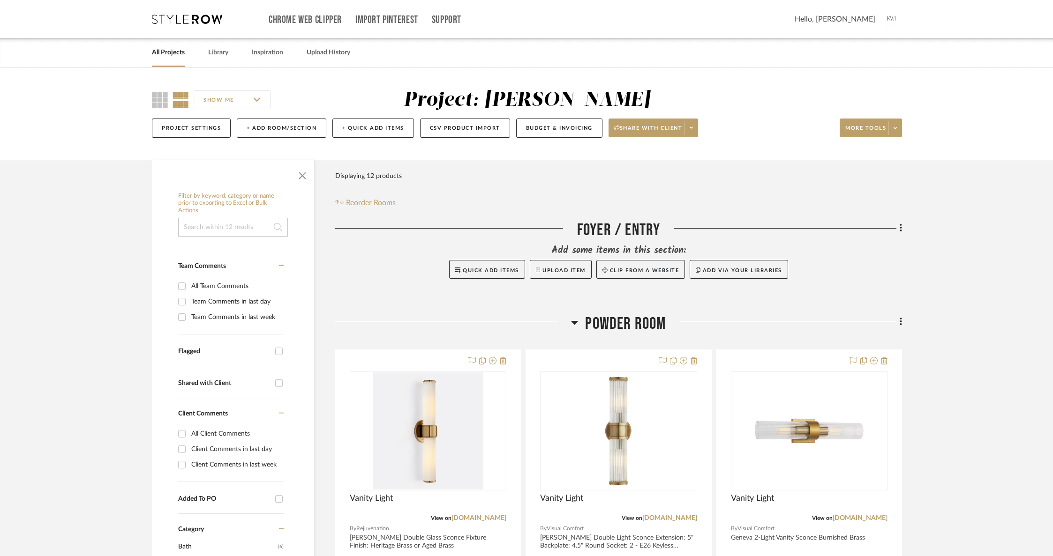  Describe the element at coordinates (218, 53) in the screenshot. I see `a: Library` at that location.